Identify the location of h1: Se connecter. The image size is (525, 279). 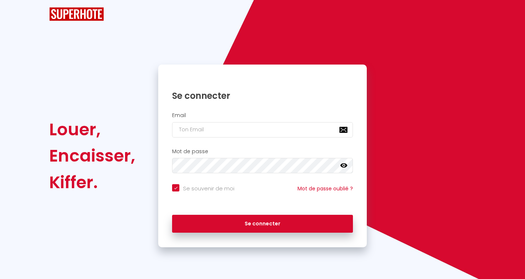
(262, 95).